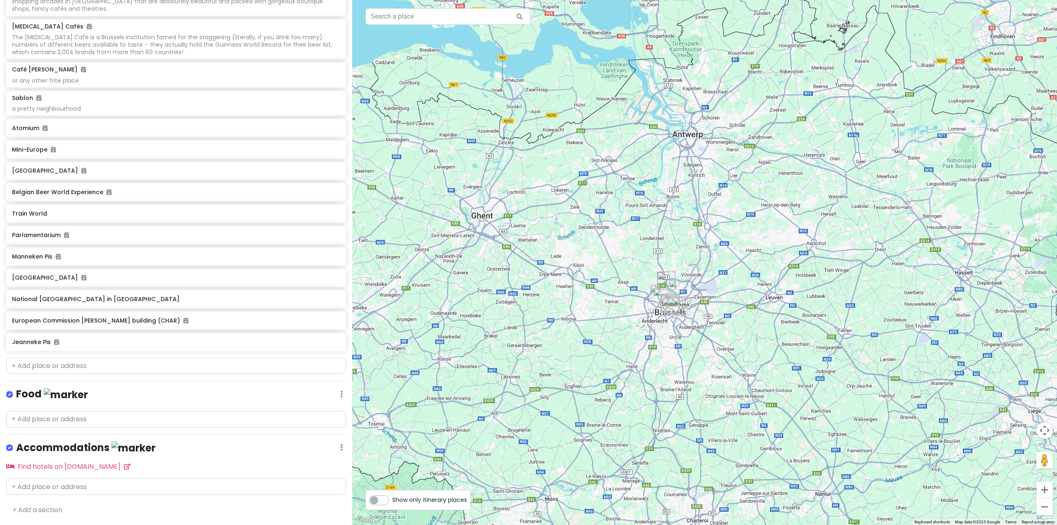 This screenshot has width=1057, height=525. I want to click on h4: Accommodations, so click(86, 447).